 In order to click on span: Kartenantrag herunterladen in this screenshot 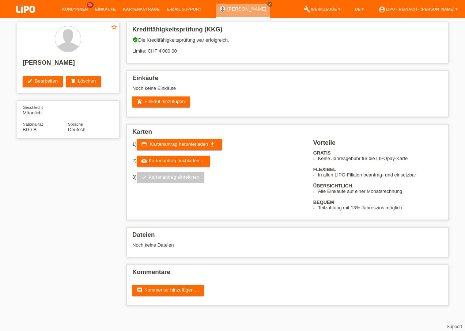, I will do `click(179, 144)`.